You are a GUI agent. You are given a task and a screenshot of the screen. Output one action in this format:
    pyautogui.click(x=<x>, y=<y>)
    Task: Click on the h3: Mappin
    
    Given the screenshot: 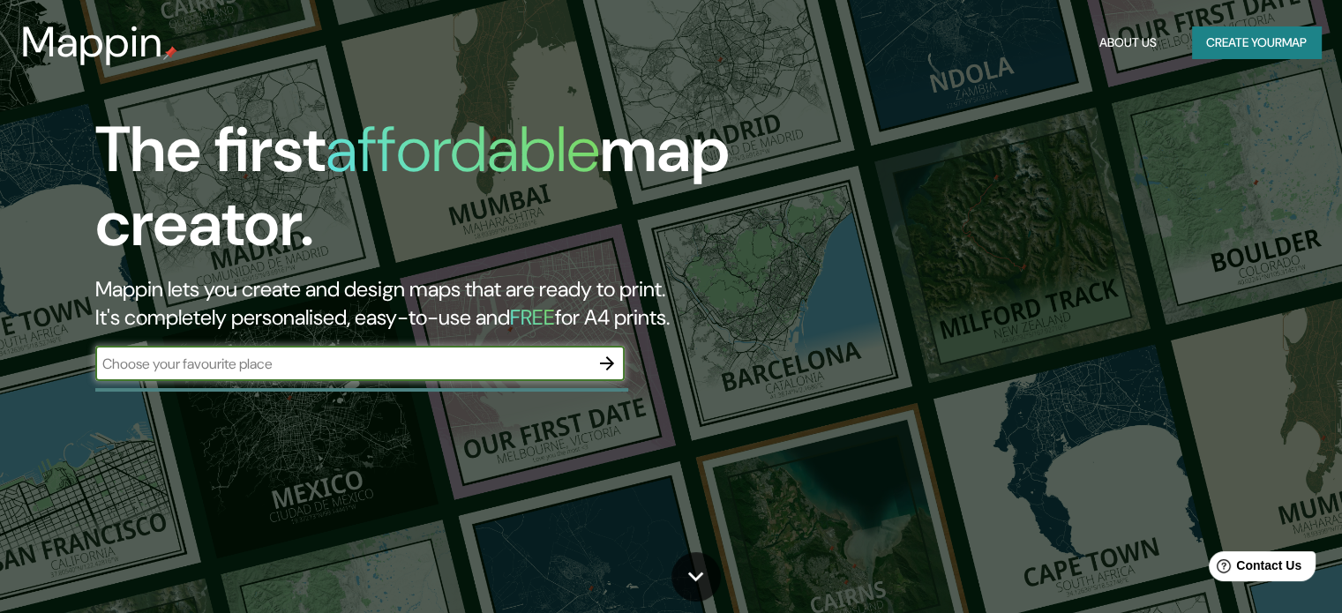 What is the action you would take?
    pyautogui.click(x=92, y=42)
    